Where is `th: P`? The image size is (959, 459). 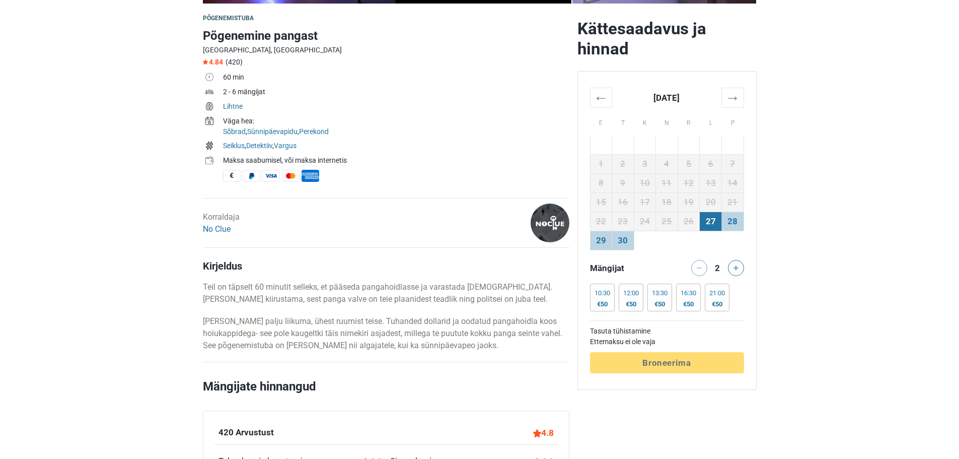 th: P is located at coordinates (732, 121).